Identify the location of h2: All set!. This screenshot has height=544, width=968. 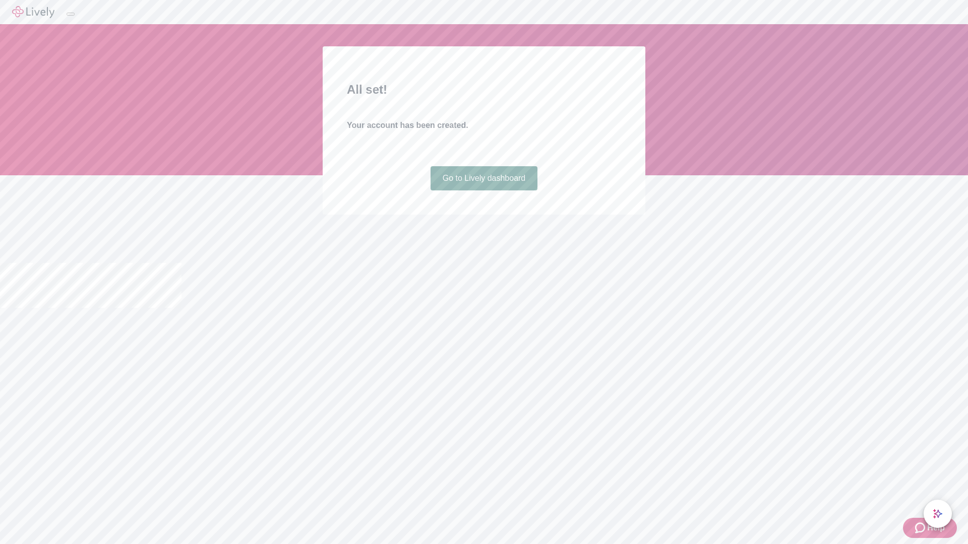
(484, 90).